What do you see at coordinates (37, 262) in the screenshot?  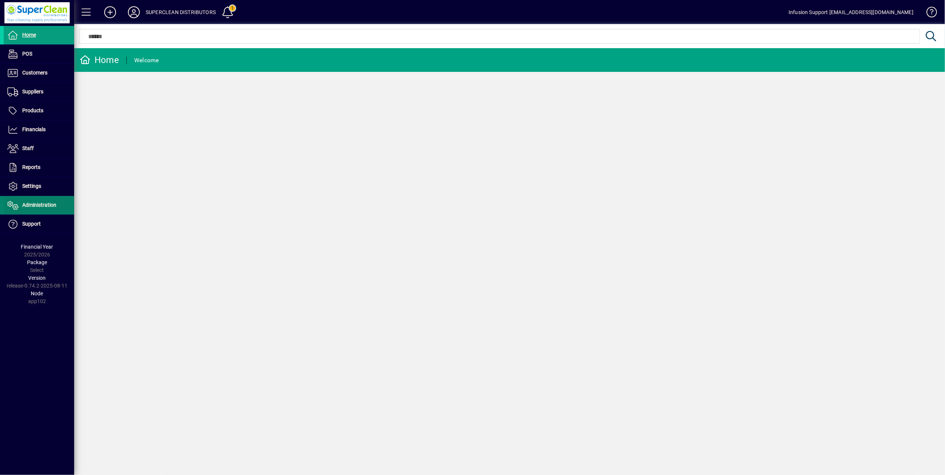 I see `span: Package` at bounding box center [37, 262].